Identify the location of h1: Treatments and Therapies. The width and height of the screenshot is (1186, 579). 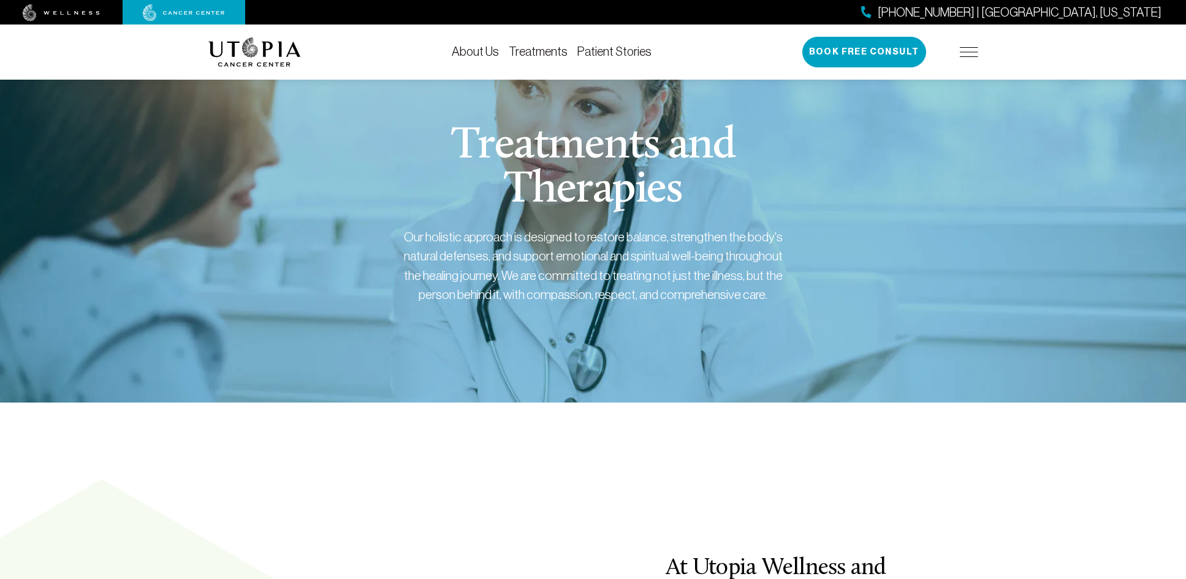
(592, 168).